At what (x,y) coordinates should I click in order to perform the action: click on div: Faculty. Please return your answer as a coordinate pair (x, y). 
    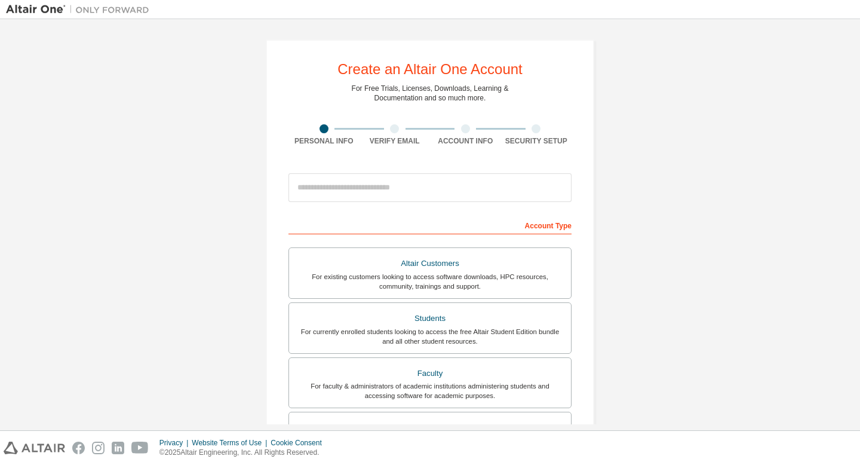
    Looking at the image, I should click on (430, 373).